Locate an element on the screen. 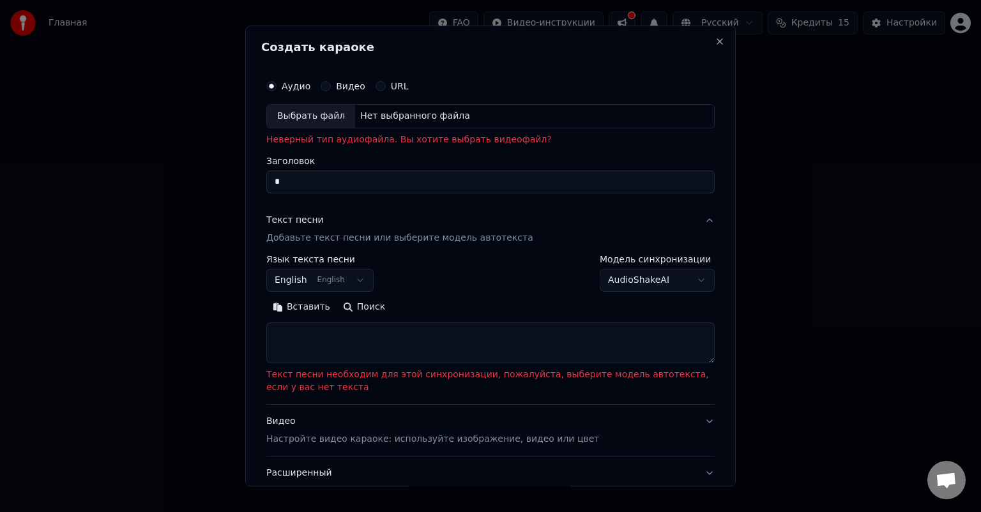 This screenshot has height=512, width=981. h2: Создать караоке is located at coordinates (491, 47).